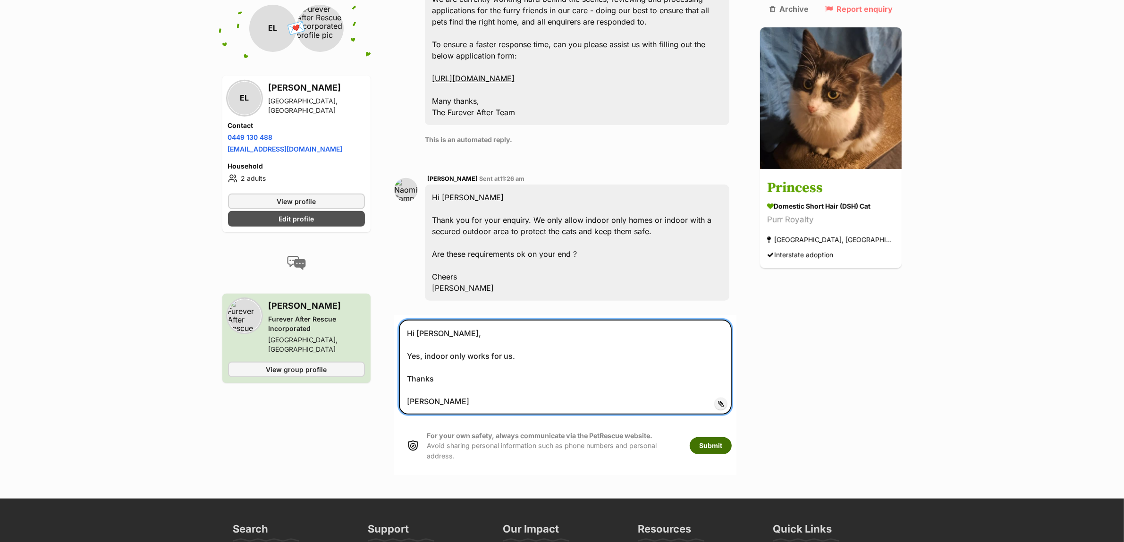  What do you see at coordinates (296, 369) in the screenshot?
I see `span: View group profile` at bounding box center [296, 369].